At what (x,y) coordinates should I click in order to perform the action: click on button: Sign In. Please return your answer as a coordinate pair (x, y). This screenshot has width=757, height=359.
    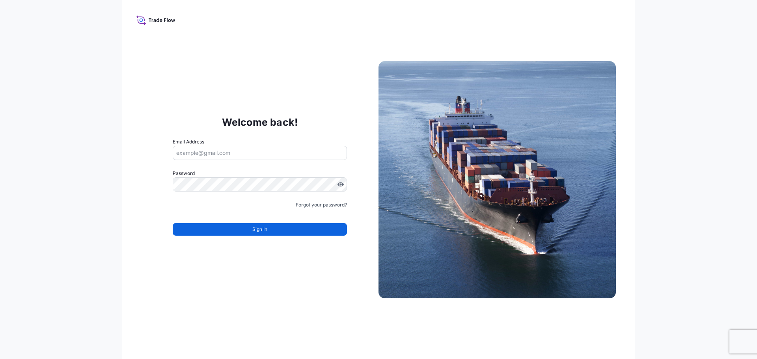
    Looking at the image, I should click on (260, 230).